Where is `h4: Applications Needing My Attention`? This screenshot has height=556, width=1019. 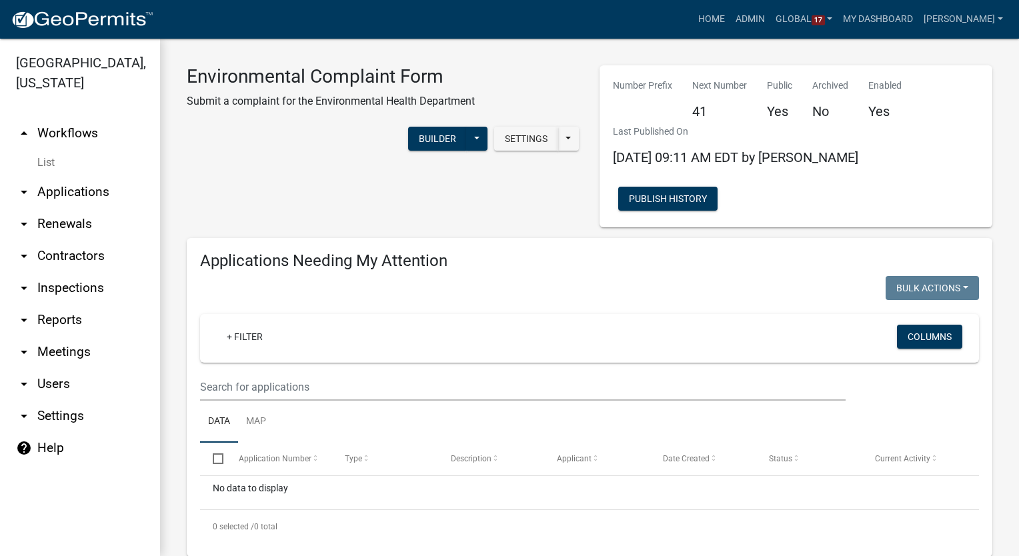 h4: Applications Needing My Attention is located at coordinates (590, 261).